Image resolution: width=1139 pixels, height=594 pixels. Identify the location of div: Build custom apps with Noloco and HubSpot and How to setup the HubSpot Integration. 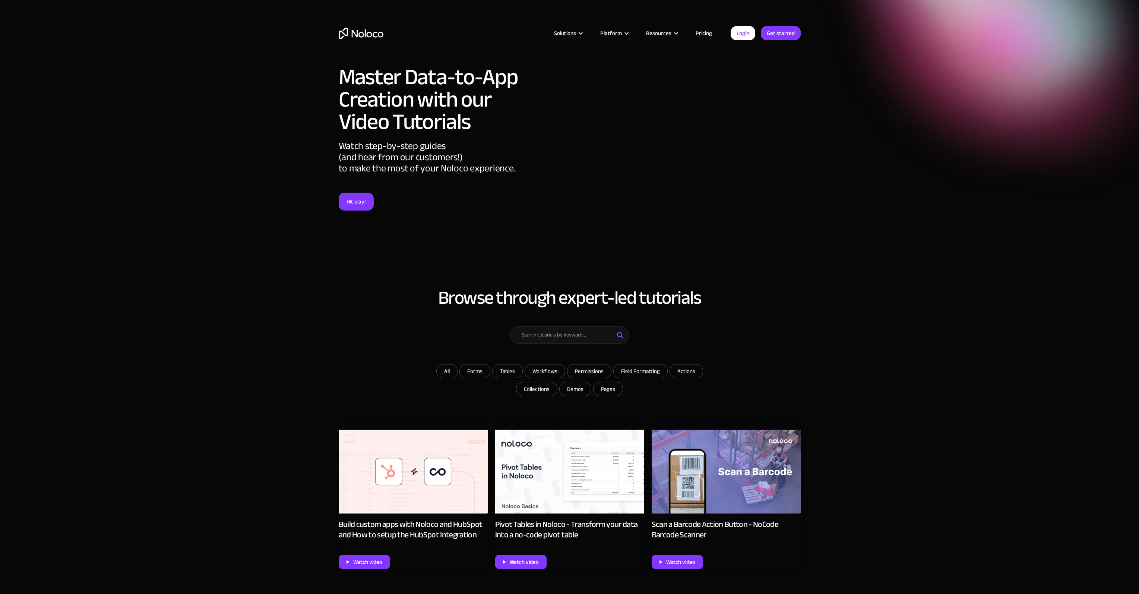
(413, 529).